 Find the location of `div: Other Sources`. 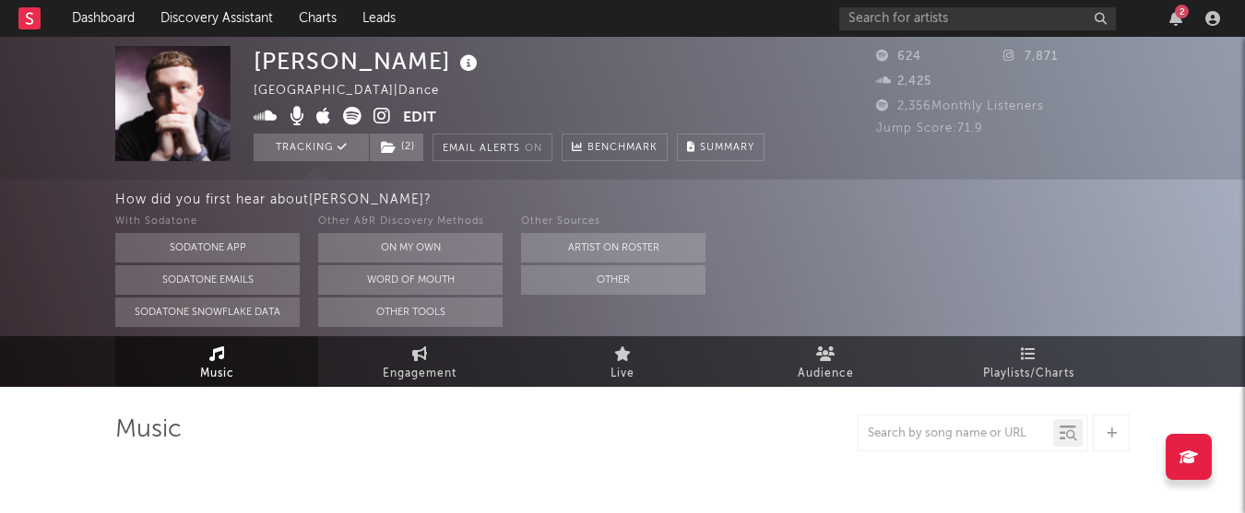

div: Other Sources is located at coordinates (613, 222).